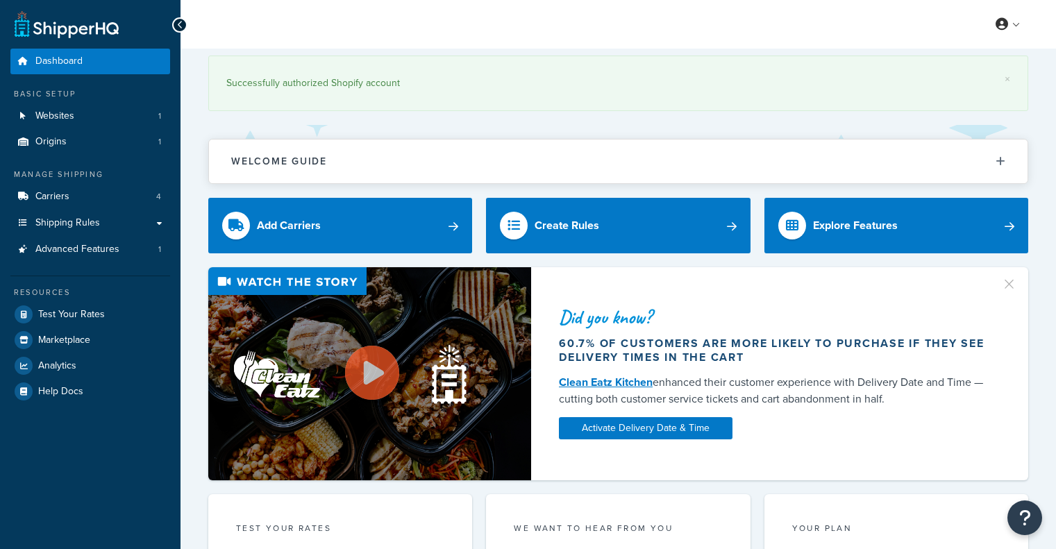  I want to click on span: Carriers, so click(52, 196).